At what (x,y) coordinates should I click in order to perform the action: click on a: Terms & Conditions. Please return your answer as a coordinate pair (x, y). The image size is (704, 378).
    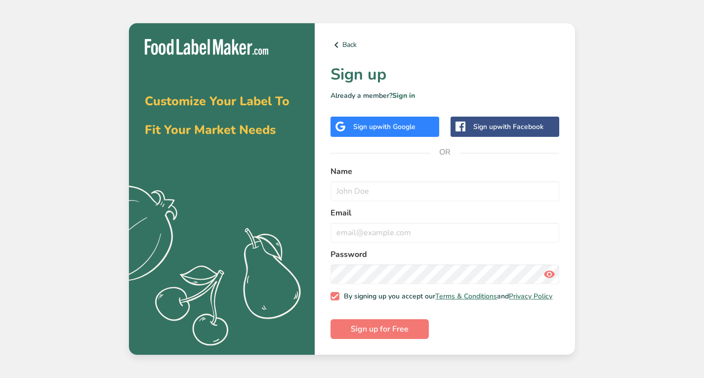
    Looking at the image, I should click on (466, 296).